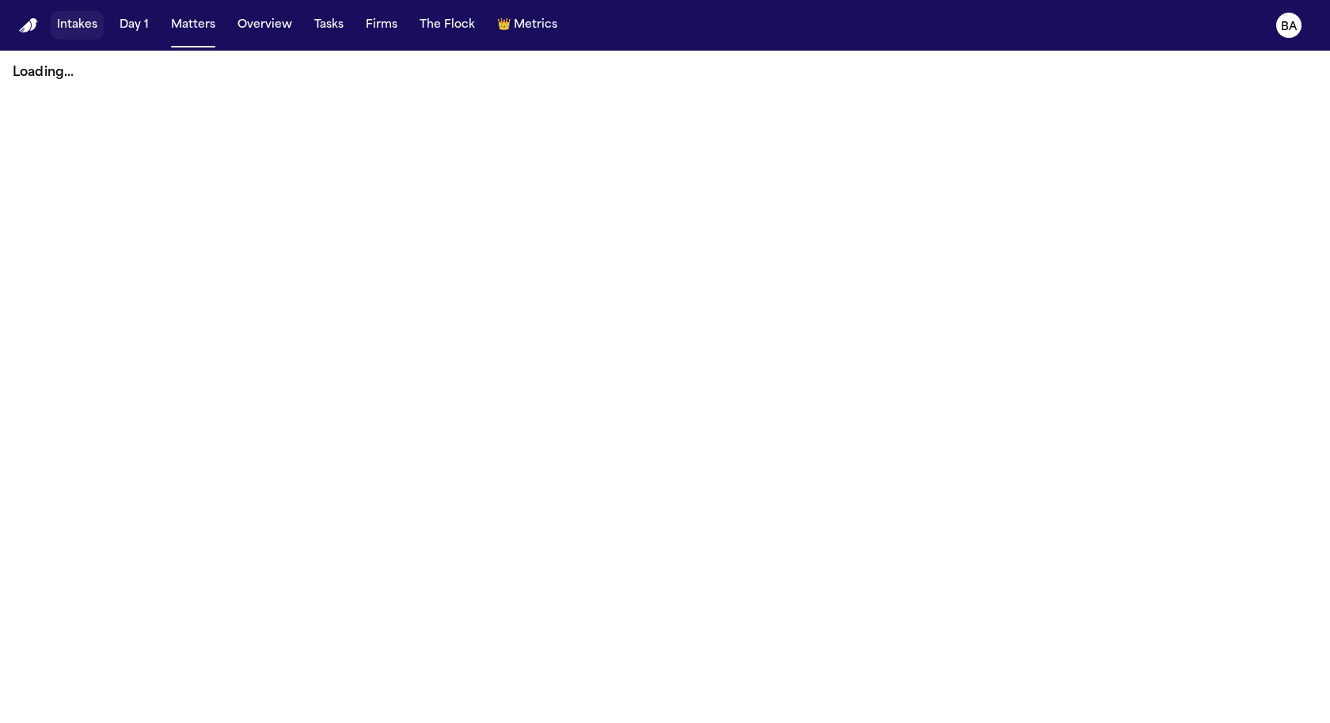  What do you see at coordinates (134, 25) in the screenshot?
I see `button: Day 1` at bounding box center [134, 25].